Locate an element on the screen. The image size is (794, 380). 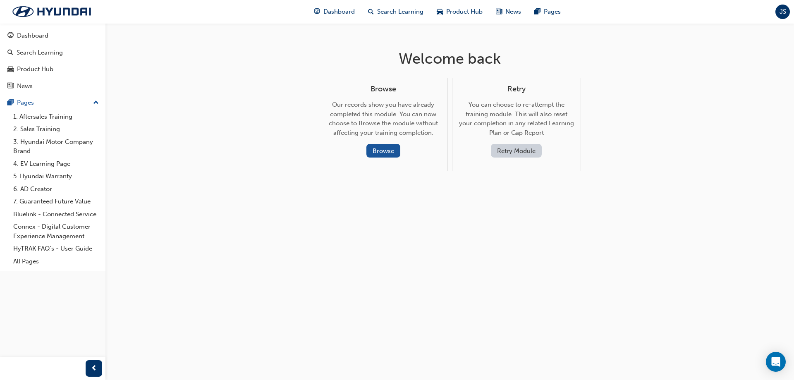
a: HyTRAK FAQ's - User Guide is located at coordinates (56, 249).